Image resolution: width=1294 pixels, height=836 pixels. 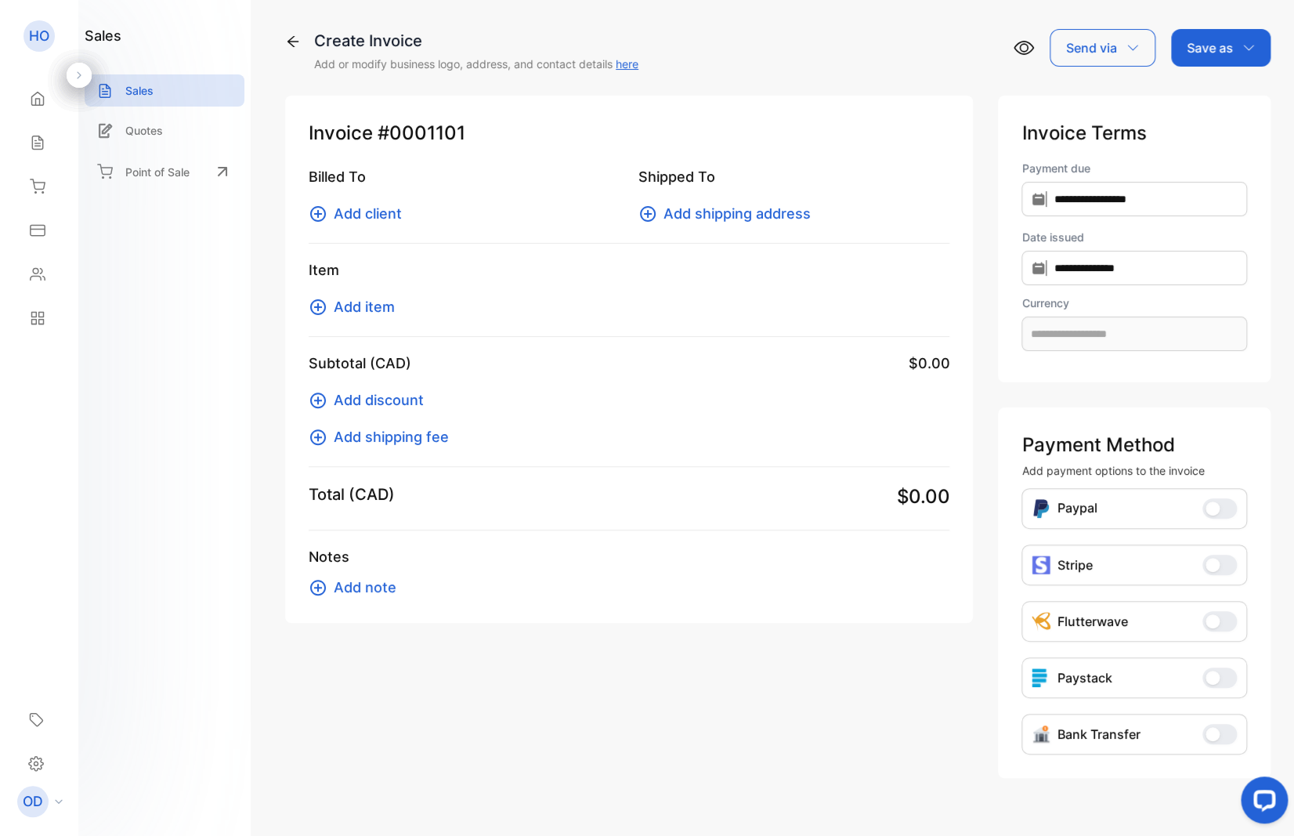 I want to click on span: Add shipping address, so click(x=737, y=213).